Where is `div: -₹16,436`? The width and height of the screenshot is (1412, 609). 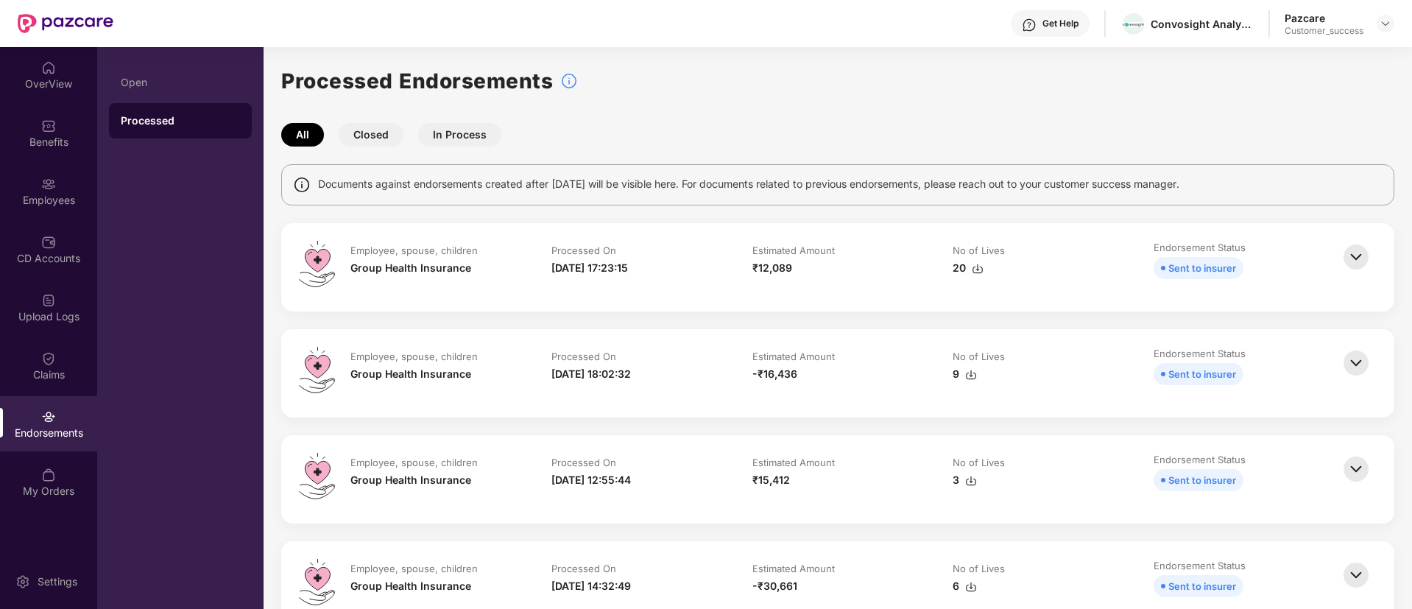
div: -₹16,436 is located at coordinates (774, 374).